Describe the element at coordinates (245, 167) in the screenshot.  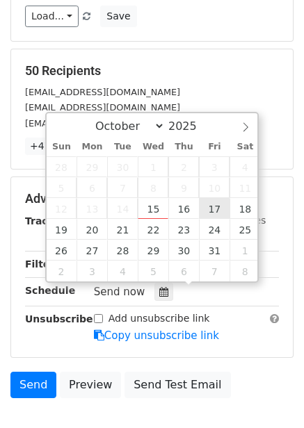
I see `span: October 4, 2025` at that location.